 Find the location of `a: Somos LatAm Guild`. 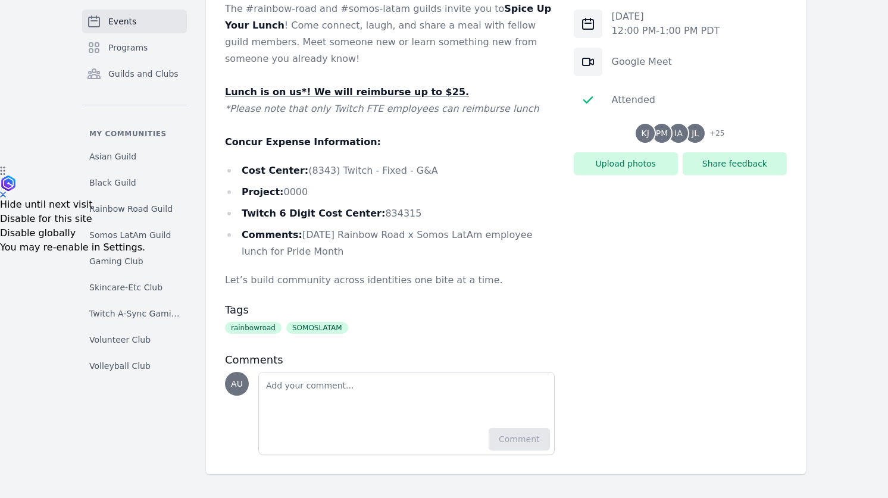

a: Somos LatAm Guild is located at coordinates (135, 235).